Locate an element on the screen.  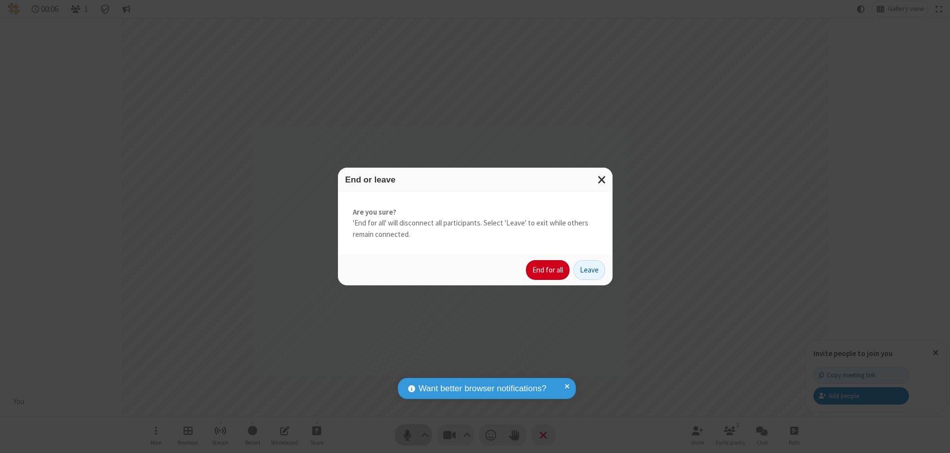
div: 'End for all' will disconnect all participants. Select 'Leave' to exit while others remain connec... is located at coordinates (475, 224).